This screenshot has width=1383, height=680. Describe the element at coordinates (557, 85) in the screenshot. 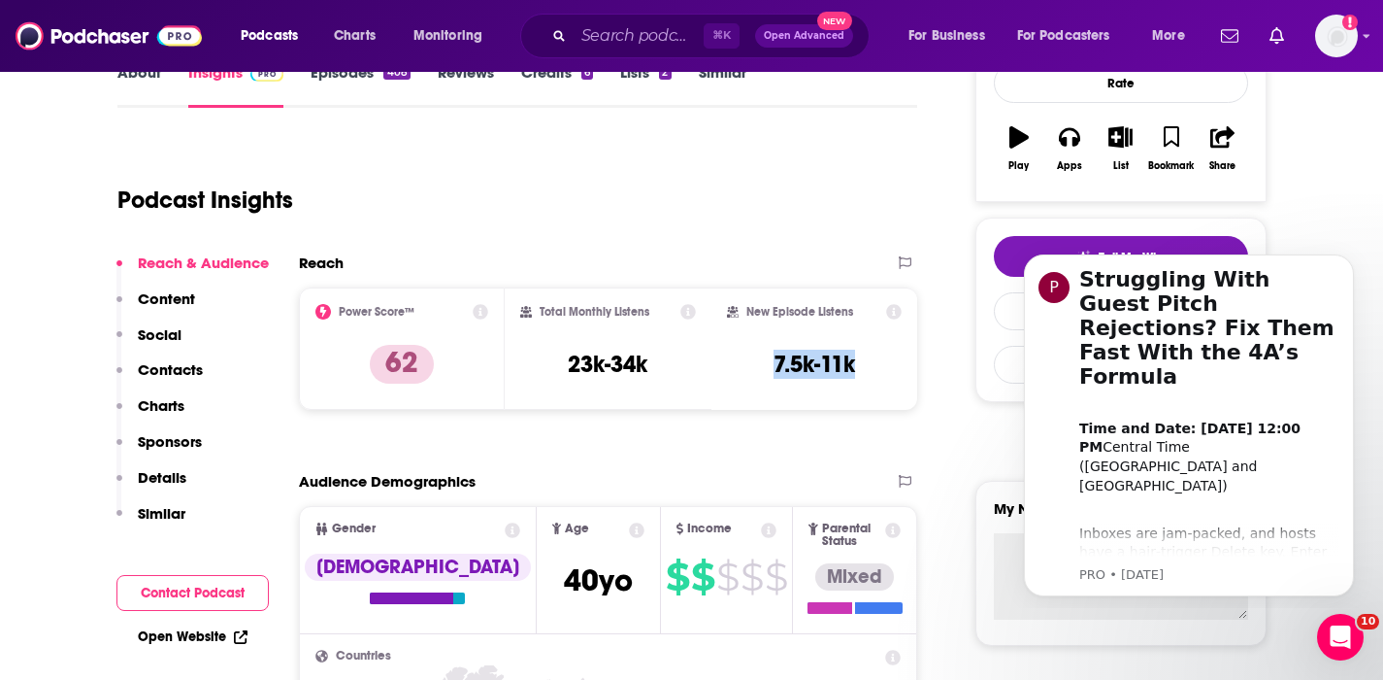

I see `a: Credits6` at that location.